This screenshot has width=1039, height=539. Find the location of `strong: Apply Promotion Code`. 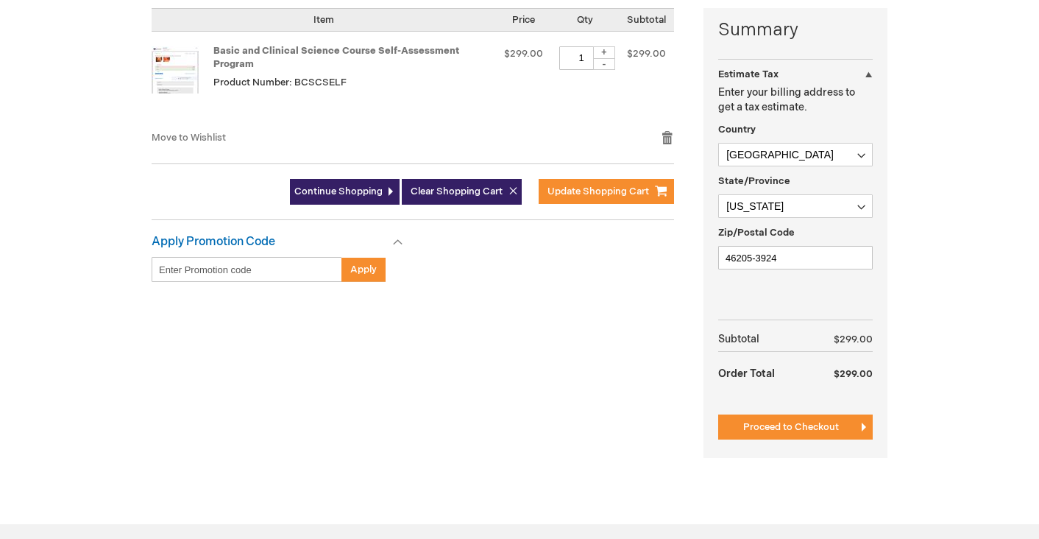

strong: Apply Promotion Code is located at coordinates (213, 241).